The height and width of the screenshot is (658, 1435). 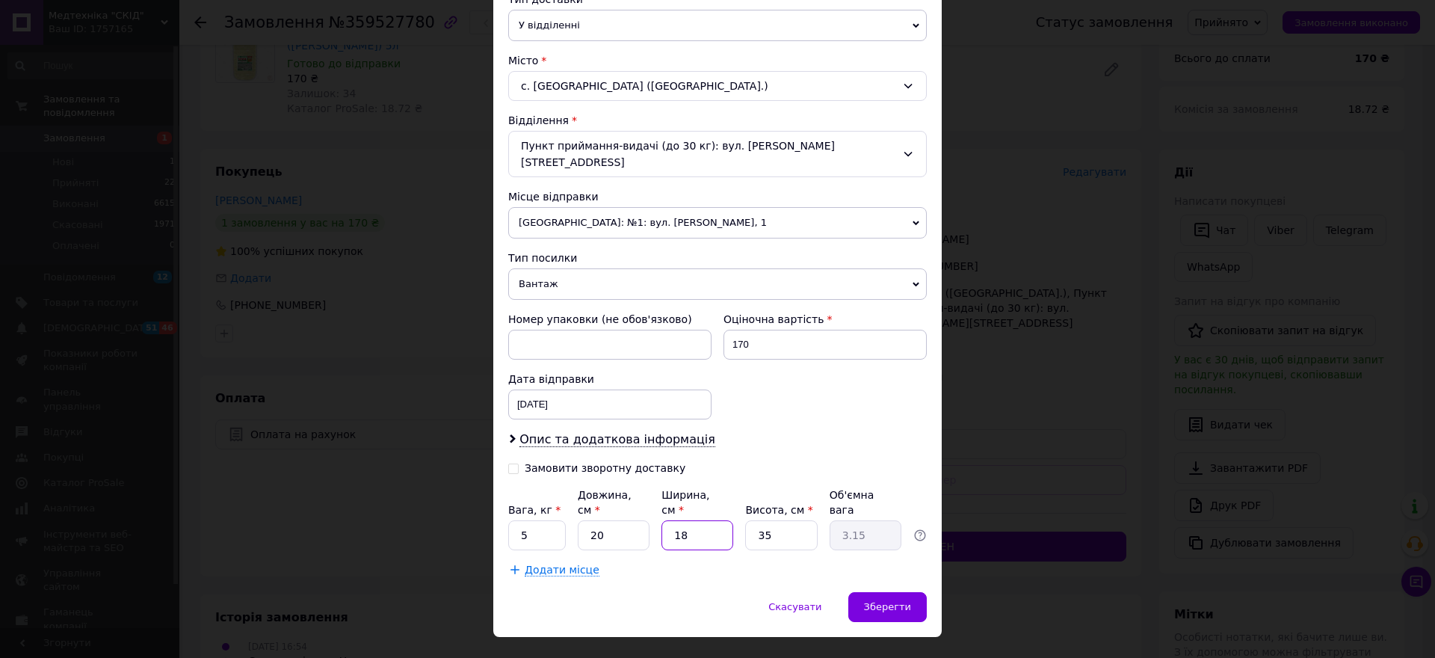 What do you see at coordinates (543, 258) in the screenshot?
I see `span: Тип посилки` at bounding box center [543, 258].